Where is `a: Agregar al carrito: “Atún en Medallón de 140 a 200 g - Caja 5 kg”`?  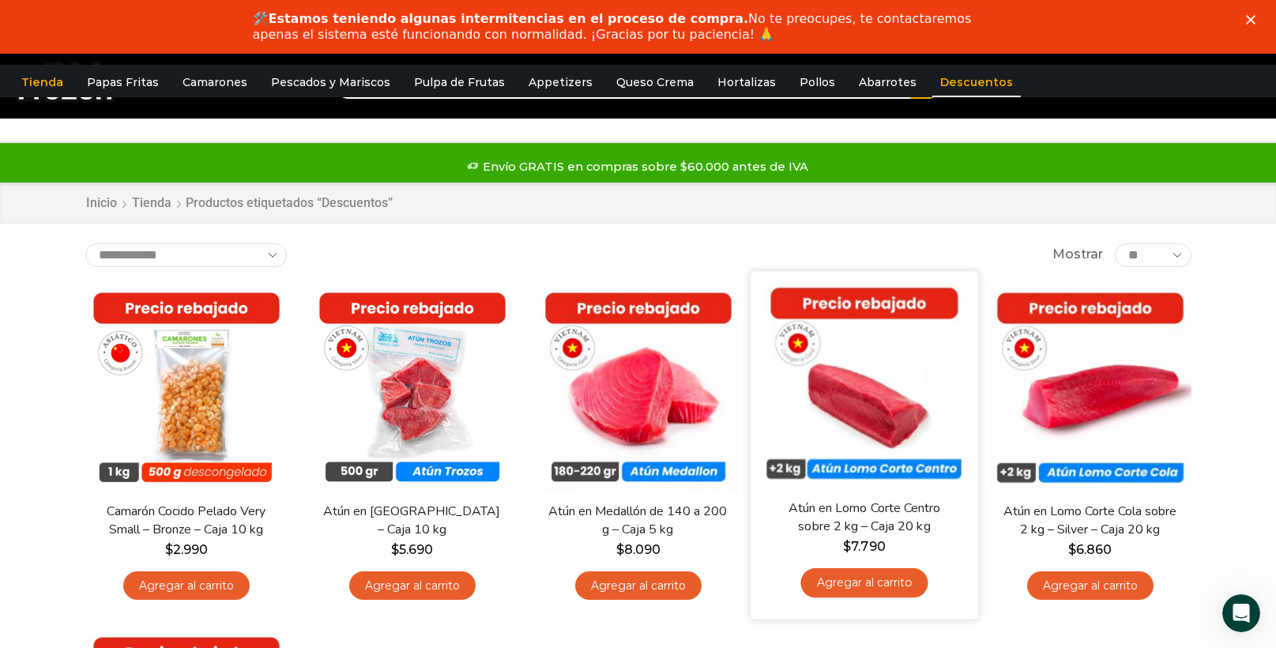 a: Agregar al carrito: “Atún en Medallón de 140 a 200 g - Caja 5 kg” is located at coordinates (638, 585).